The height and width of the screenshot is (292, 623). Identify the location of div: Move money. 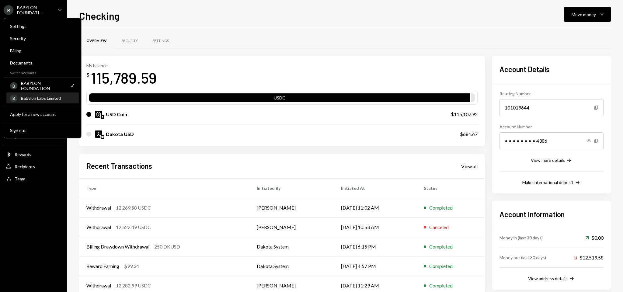
(584, 14).